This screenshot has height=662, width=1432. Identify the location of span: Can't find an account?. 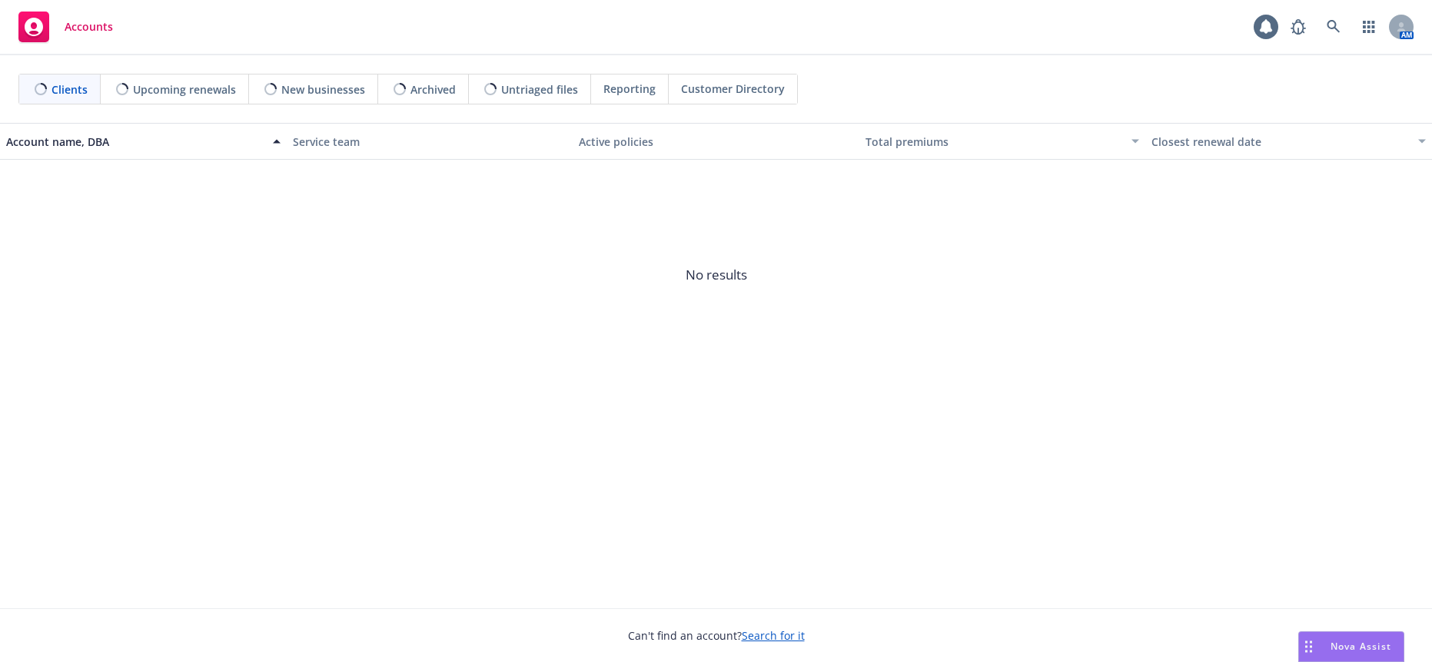
(716, 636).